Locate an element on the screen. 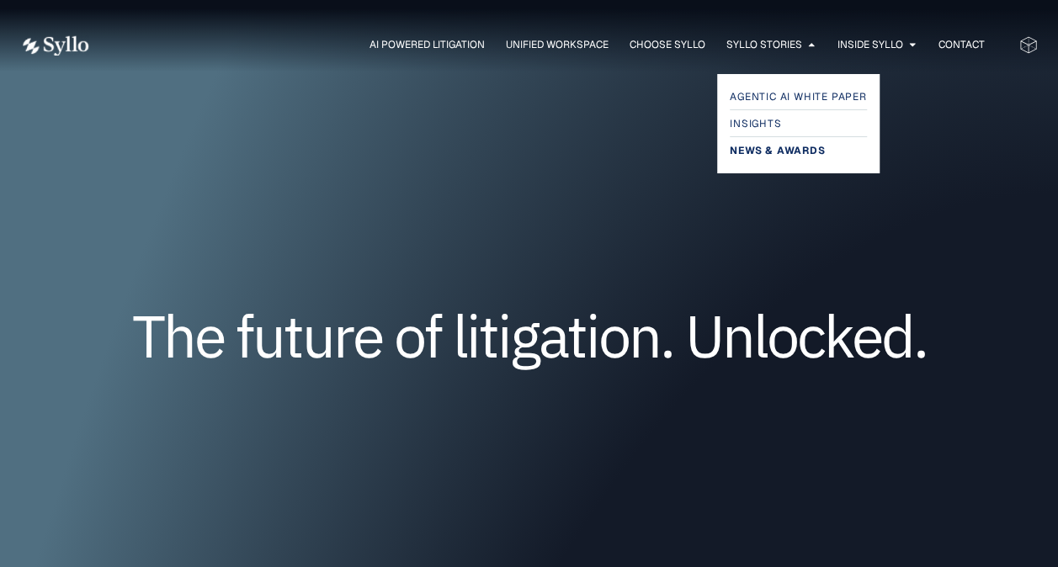  span: Insights is located at coordinates (755, 124).